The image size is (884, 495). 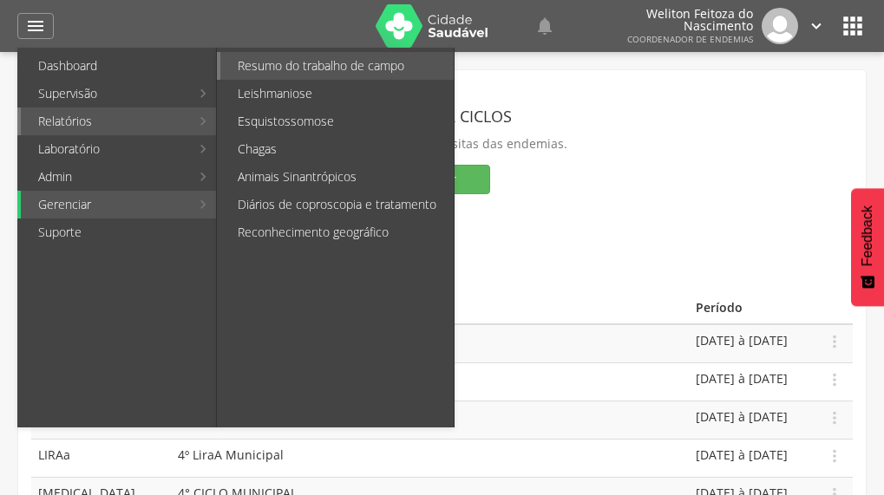 I want to click on a: Esquistossomose, so click(x=337, y=121).